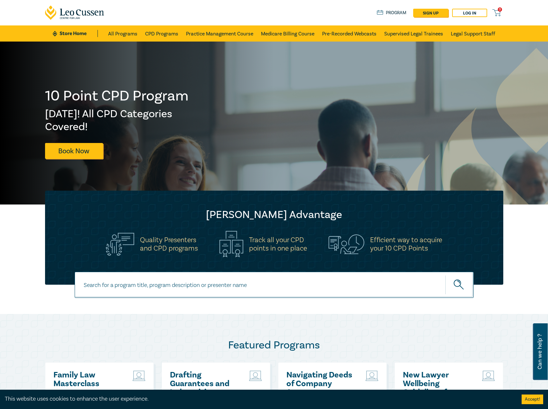  What do you see at coordinates (120, 244) in the screenshot?
I see `img: Quality Presenters<br>and CPD programs` at bounding box center [120, 244].